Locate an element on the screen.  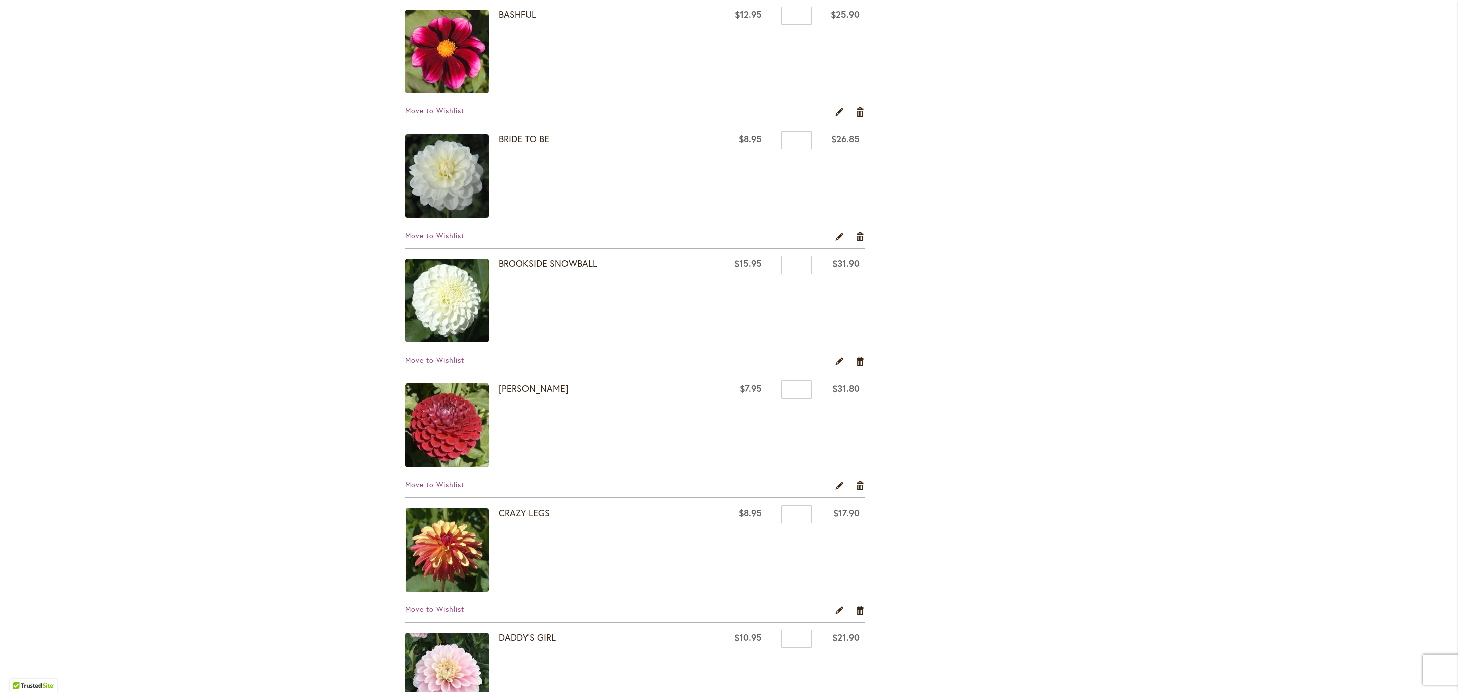
img: BRIDE TO BE is located at coordinates (447, 176).